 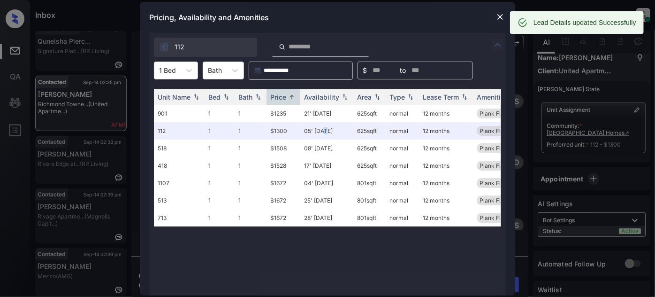 What do you see at coordinates (493, 97) in the screenshot?
I see `div: Amenities` at bounding box center [493, 97].